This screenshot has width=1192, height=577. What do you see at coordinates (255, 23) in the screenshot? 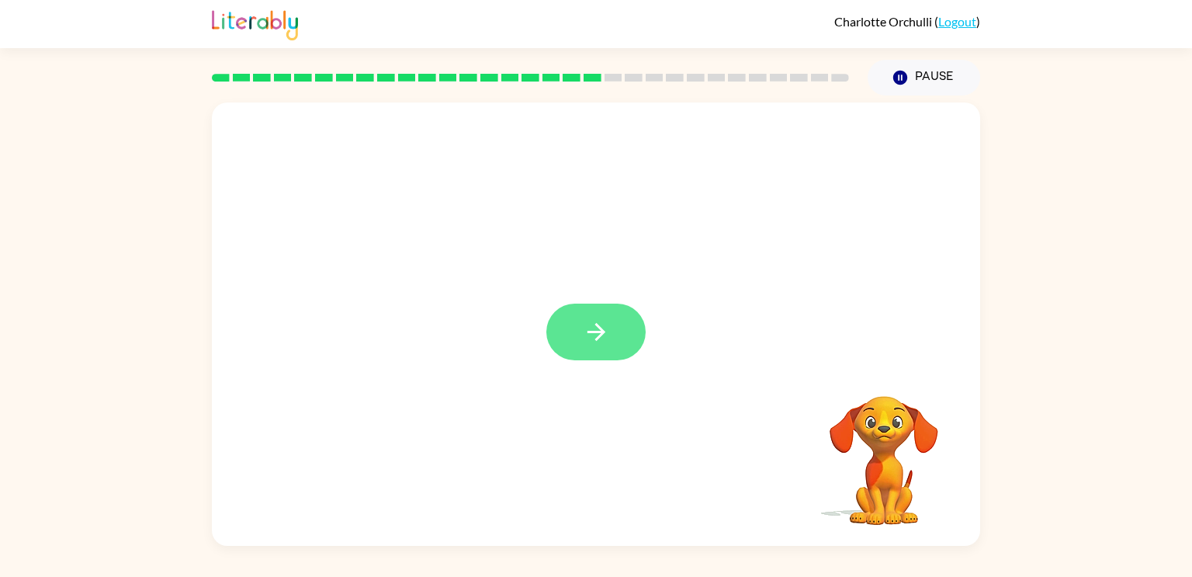
I see `img: Literably` at bounding box center [255, 23].